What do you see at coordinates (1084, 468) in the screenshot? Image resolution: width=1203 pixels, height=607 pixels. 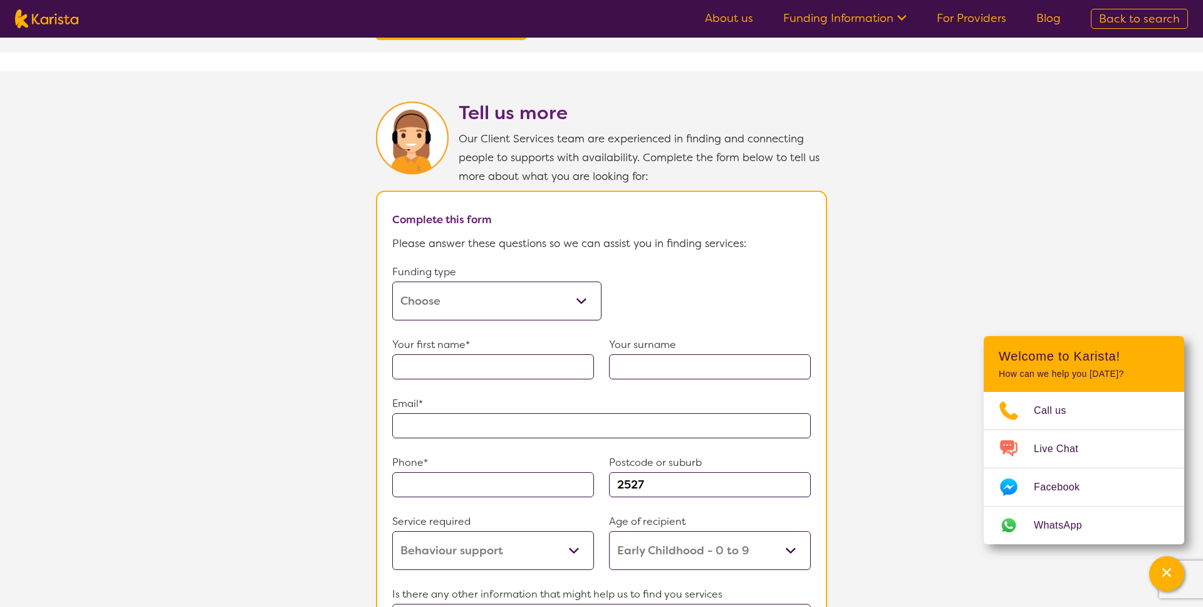 I see `ul: Choose channel` at bounding box center [1084, 468].